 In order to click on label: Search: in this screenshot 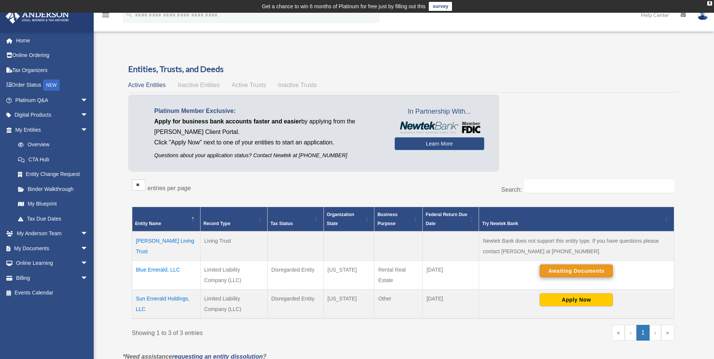, I will do `click(511, 189)`.